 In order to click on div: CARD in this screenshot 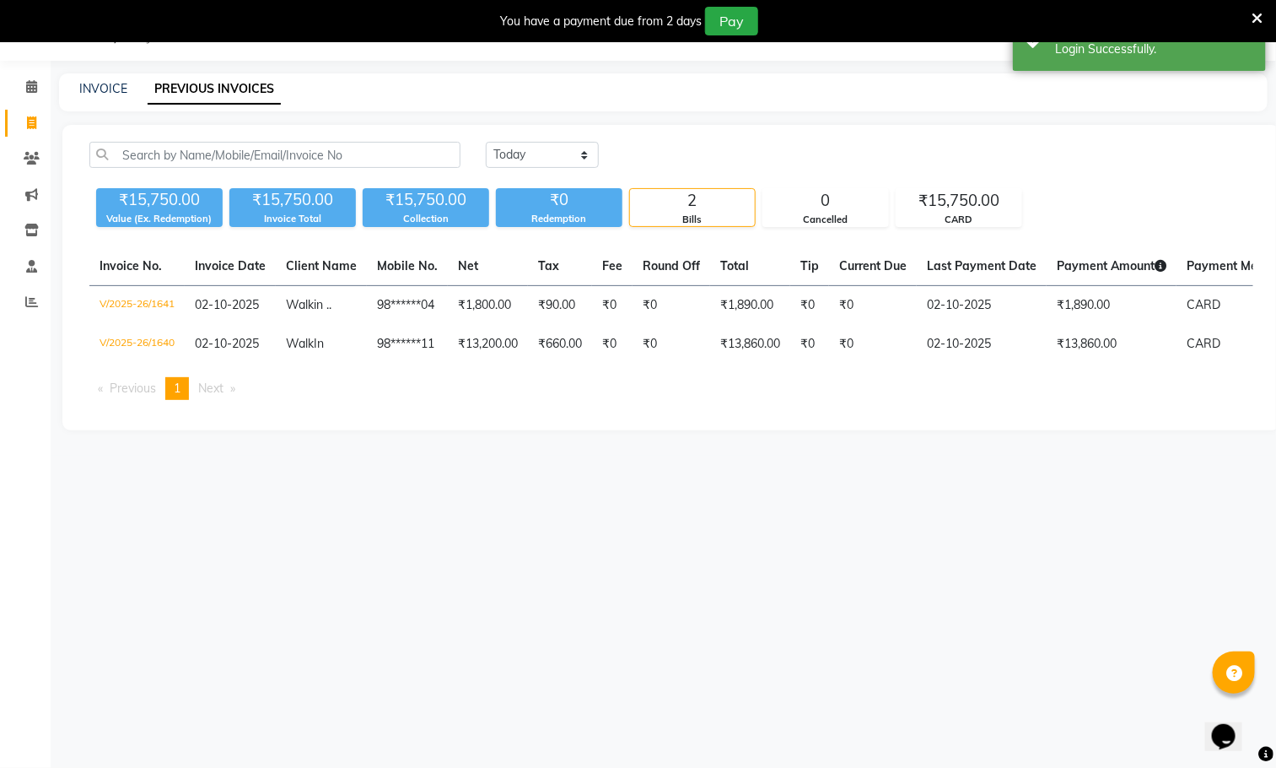, I will do `click(959, 219)`.